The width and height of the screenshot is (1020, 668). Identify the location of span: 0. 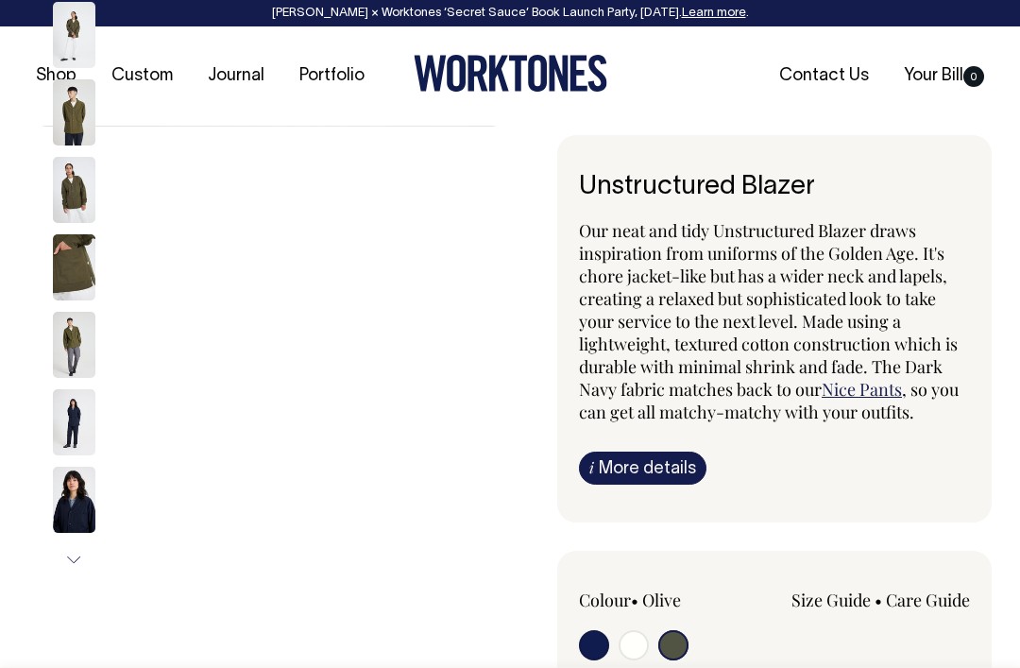
(974, 76).